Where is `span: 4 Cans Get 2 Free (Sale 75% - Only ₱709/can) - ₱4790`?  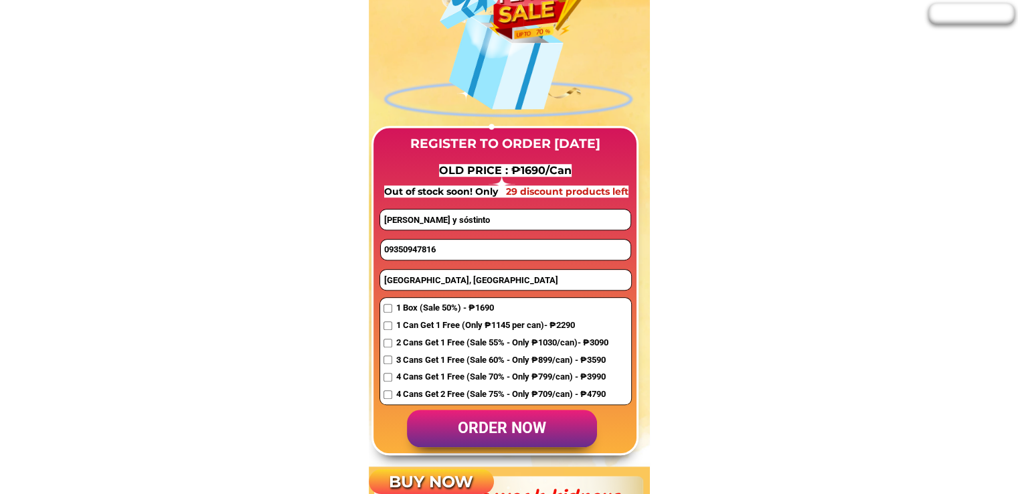
span: 4 Cans Get 2 Free (Sale 75% - Only ₱709/can) - ₱4790 is located at coordinates (501, 394).